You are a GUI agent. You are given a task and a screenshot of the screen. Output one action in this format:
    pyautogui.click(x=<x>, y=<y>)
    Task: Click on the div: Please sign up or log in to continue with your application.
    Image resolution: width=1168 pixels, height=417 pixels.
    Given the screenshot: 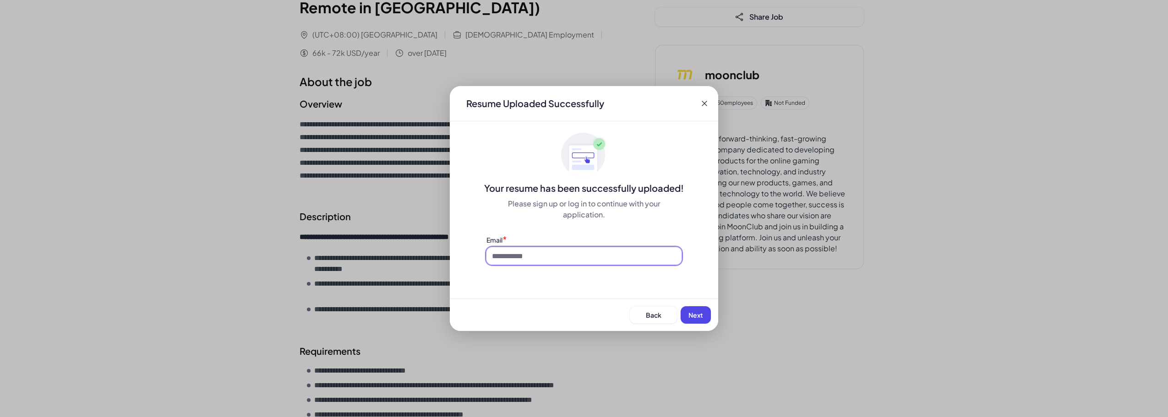 What is the action you would take?
    pyautogui.click(x=584, y=209)
    